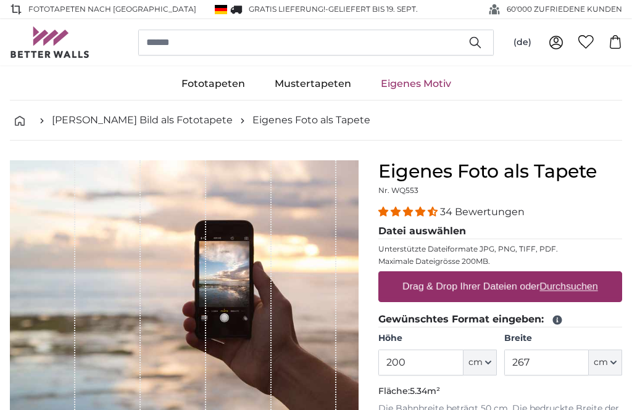 The height and width of the screenshot is (410, 632). I want to click on span: 5.34m², so click(425, 391).